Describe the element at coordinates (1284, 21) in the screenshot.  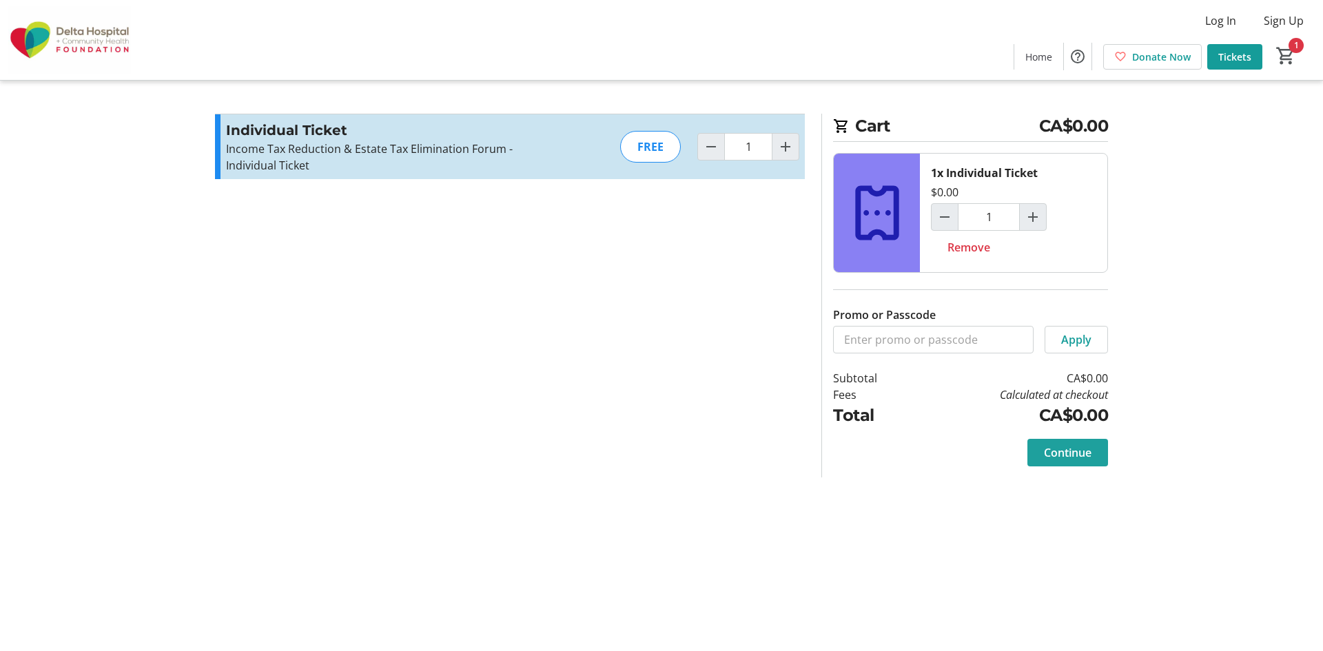
I see `span: Sign Up` at that location.